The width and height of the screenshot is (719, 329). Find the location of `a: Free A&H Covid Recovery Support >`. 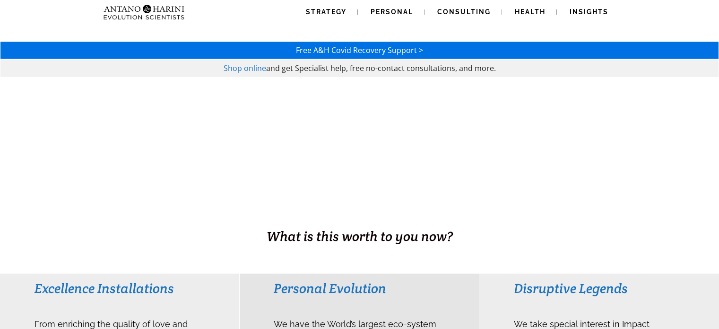

a: Free A&H Covid Recovery Support > is located at coordinates (359, 50).